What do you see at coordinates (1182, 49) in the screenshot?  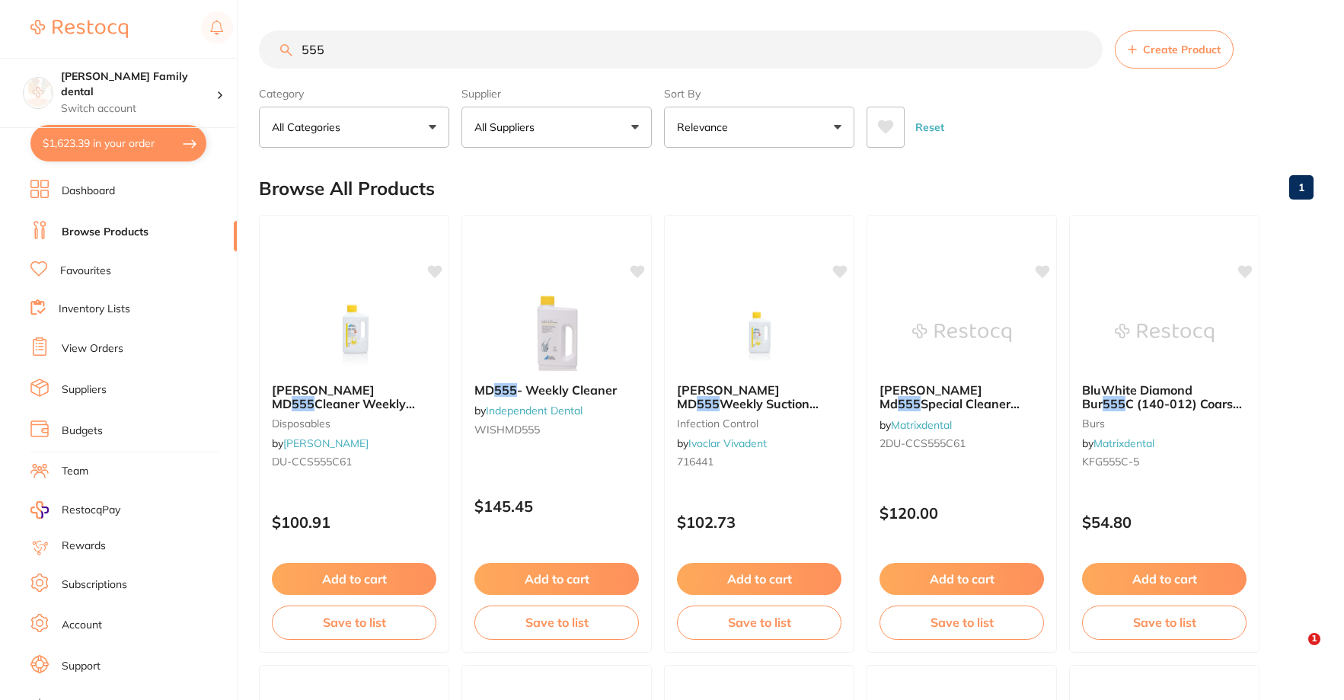 I see `span: Create Product` at bounding box center [1182, 49].